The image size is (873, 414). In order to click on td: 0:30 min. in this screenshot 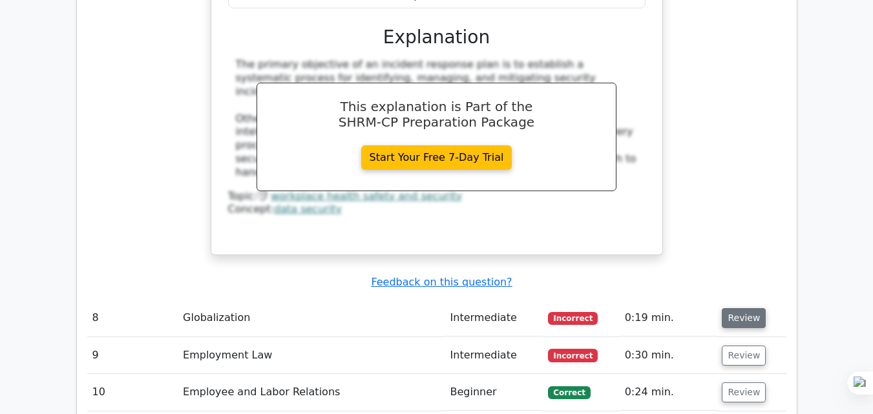, I will do `click(668, 355)`.